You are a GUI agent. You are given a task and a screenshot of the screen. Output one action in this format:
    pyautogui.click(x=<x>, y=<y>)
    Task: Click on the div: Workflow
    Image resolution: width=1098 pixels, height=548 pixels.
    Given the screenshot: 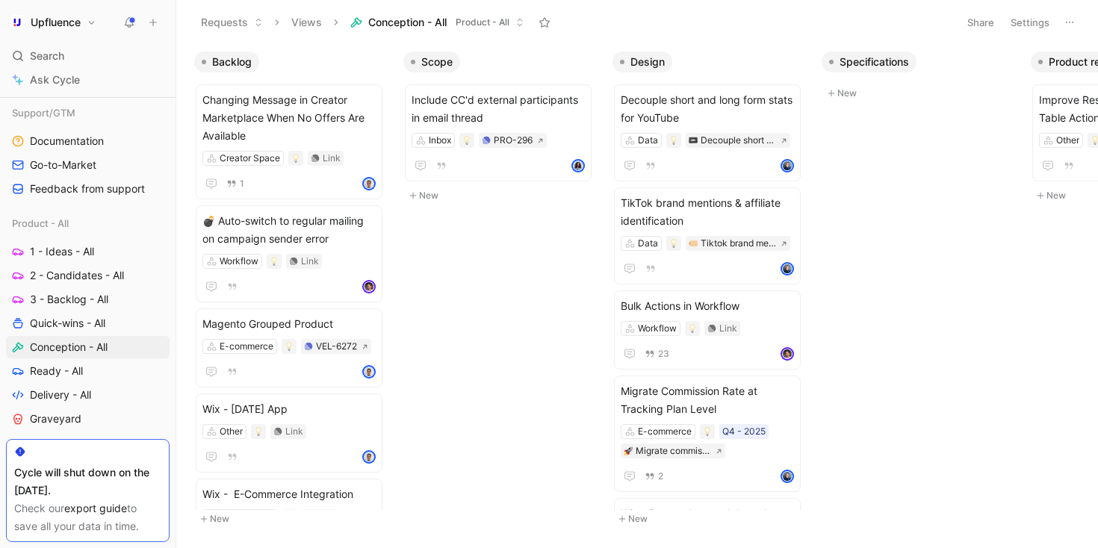 What is the action you would take?
    pyautogui.click(x=657, y=329)
    